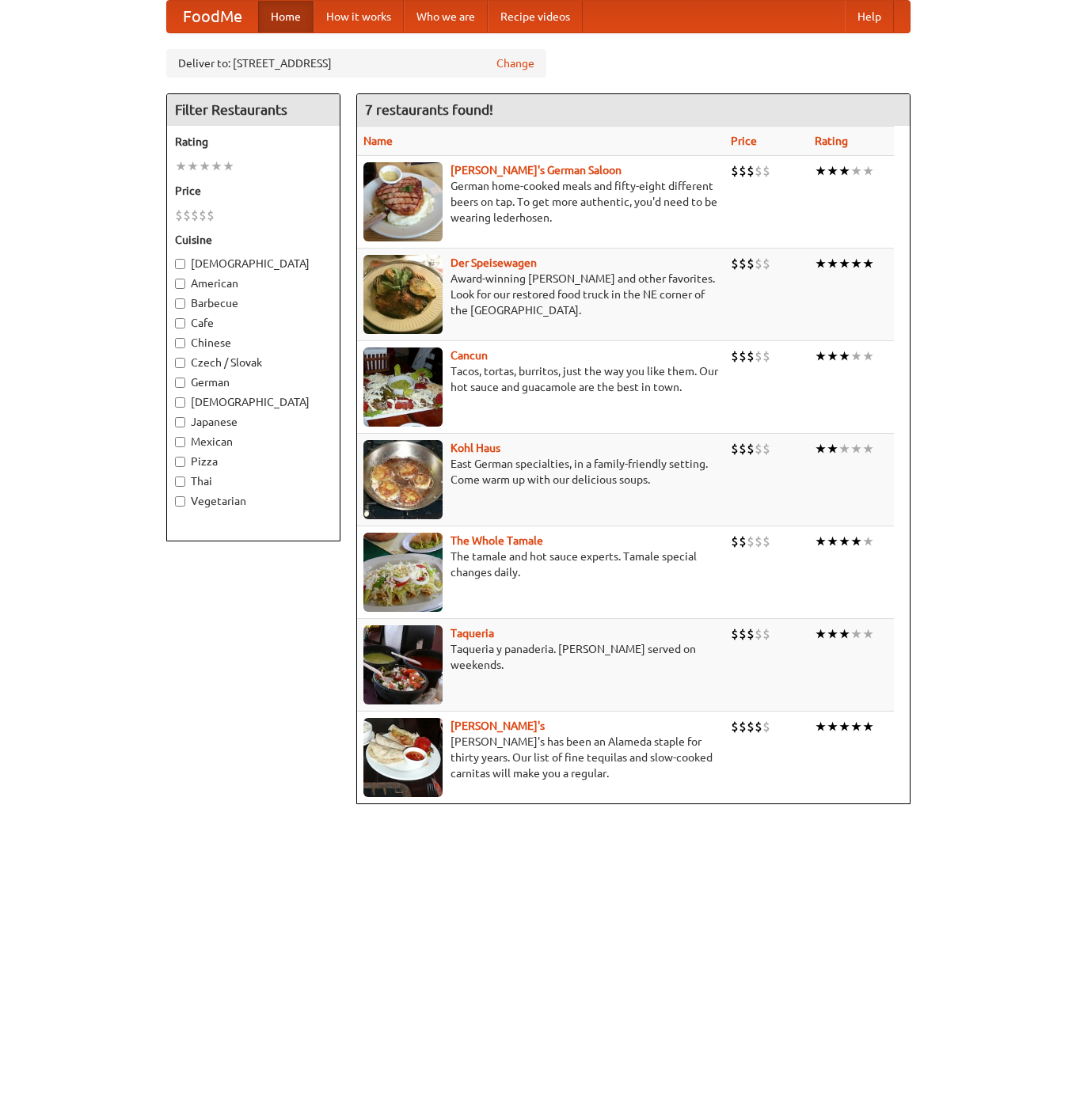  I want to click on a: FoodMe, so click(212, 16).